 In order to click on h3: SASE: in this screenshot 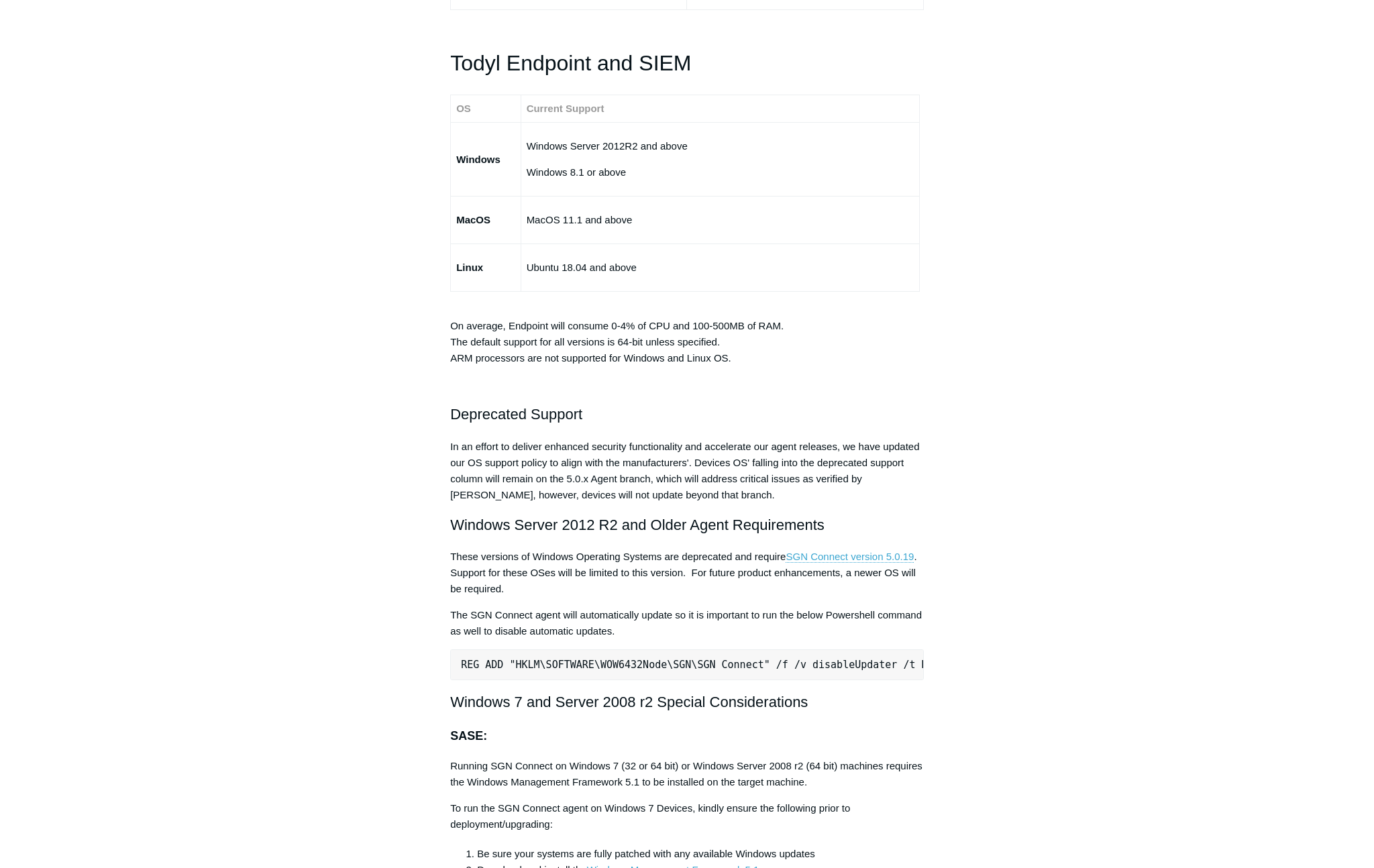, I will do `click(687, 736)`.